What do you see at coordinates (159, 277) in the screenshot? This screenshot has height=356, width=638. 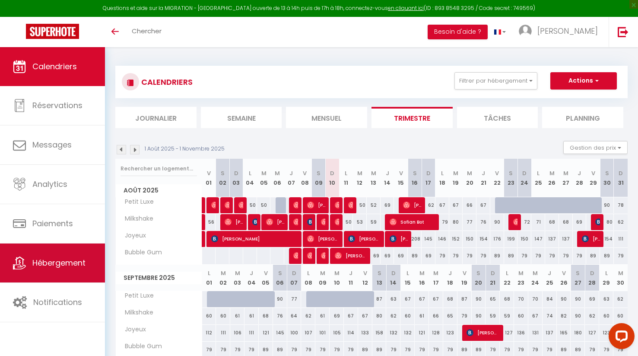 I see `span: Septembre 2025` at bounding box center [159, 277].